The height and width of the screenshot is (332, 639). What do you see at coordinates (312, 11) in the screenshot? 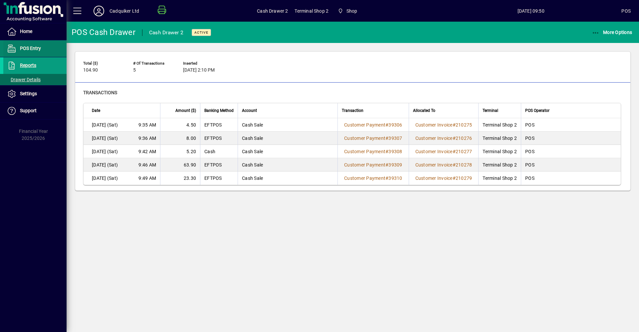
I see `span: Terminal Shop 2` at bounding box center [312, 11].